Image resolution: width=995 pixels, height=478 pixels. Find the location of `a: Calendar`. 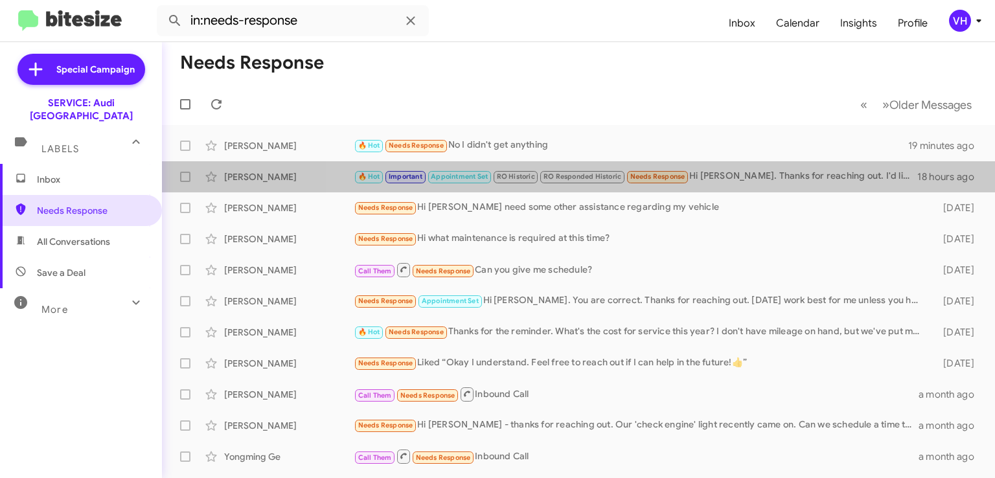

a: Calendar is located at coordinates (797, 23).